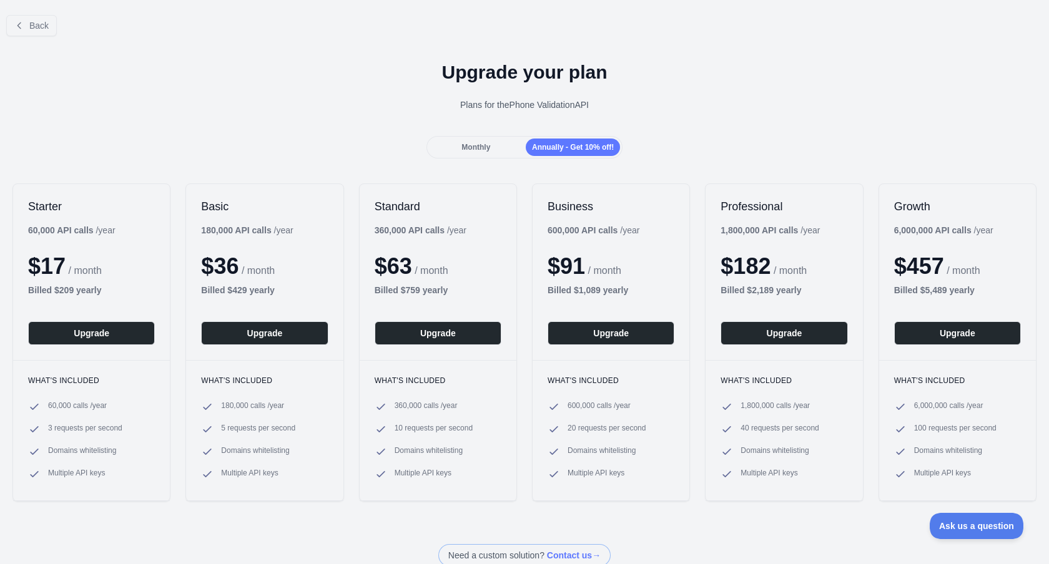 The height and width of the screenshot is (564, 1049). What do you see at coordinates (438, 207) in the screenshot?
I see `h2: Standard` at bounding box center [438, 207].